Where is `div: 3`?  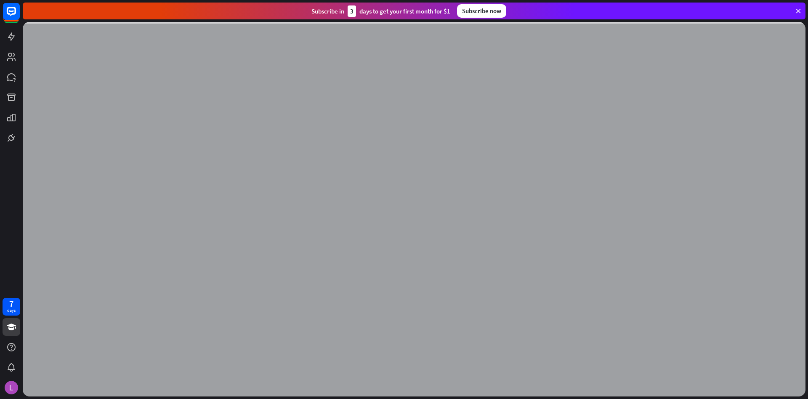
div: 3 is located at coordinates (352, 11).